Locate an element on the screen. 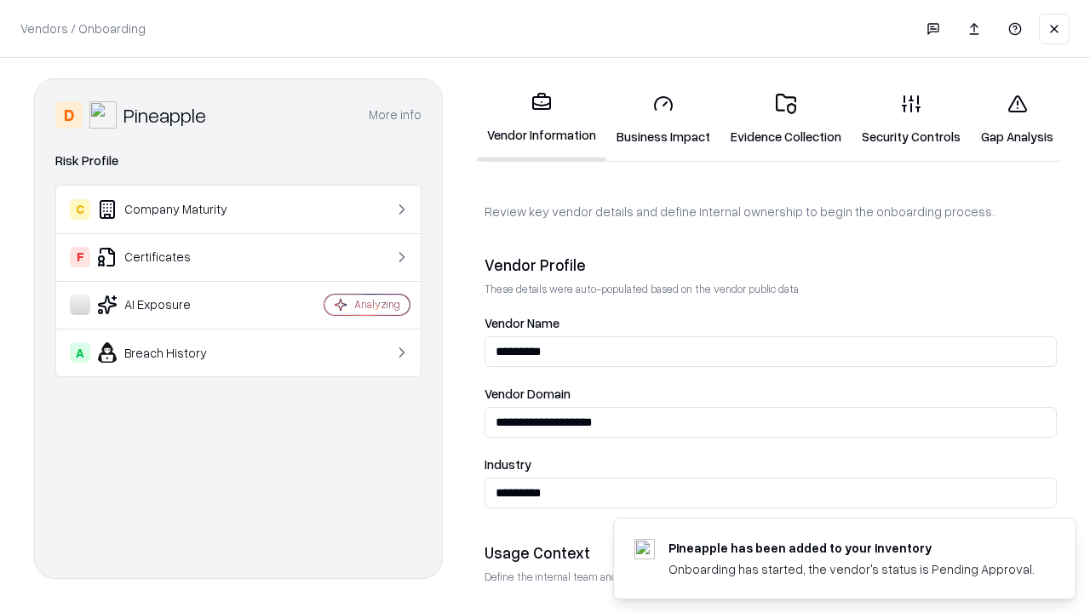  img: pineappleenergy.com is located at coordinates (644, 549).